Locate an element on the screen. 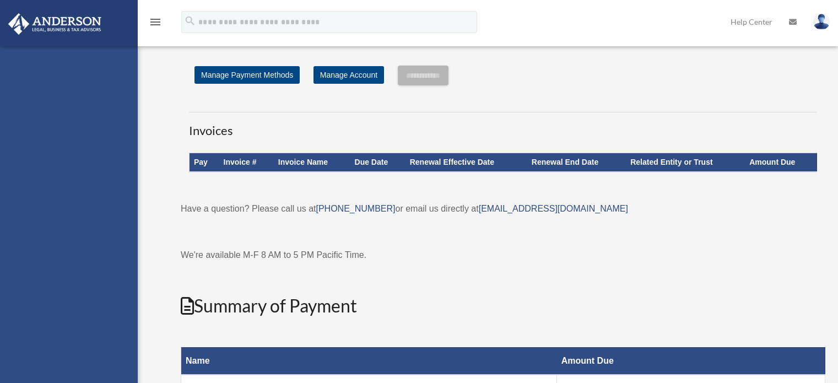 The image size is (838, 383). i: search is located at coordinates (190, 21).